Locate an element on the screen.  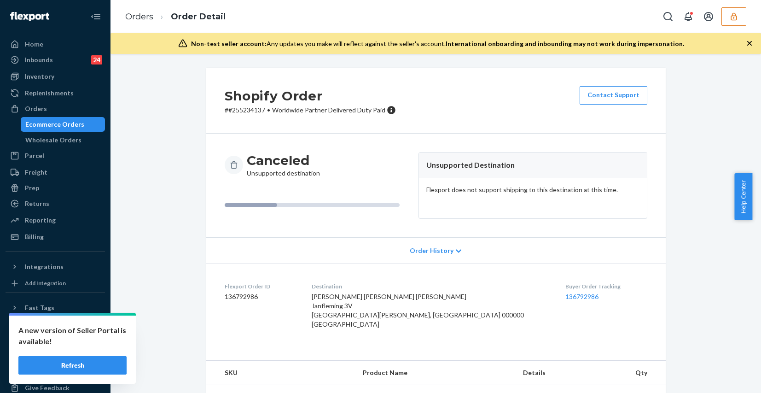
span: Non-test seller account: is located at coordinates (229, 43).